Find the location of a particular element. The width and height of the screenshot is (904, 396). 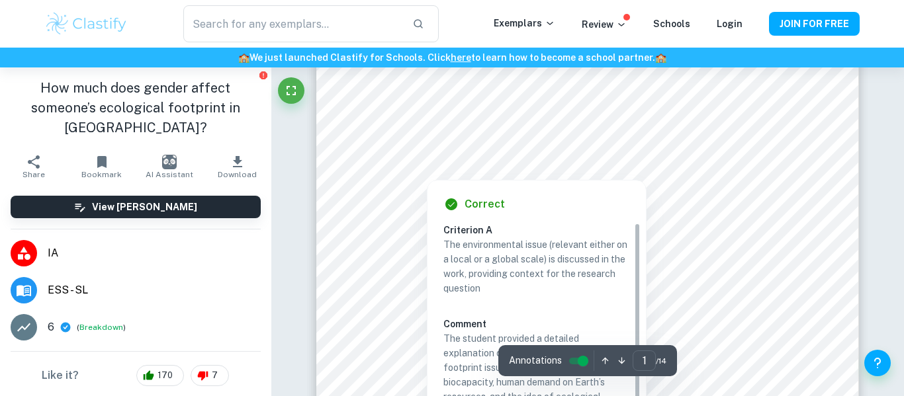

span: / 14 is located at coordinates (661, 361).